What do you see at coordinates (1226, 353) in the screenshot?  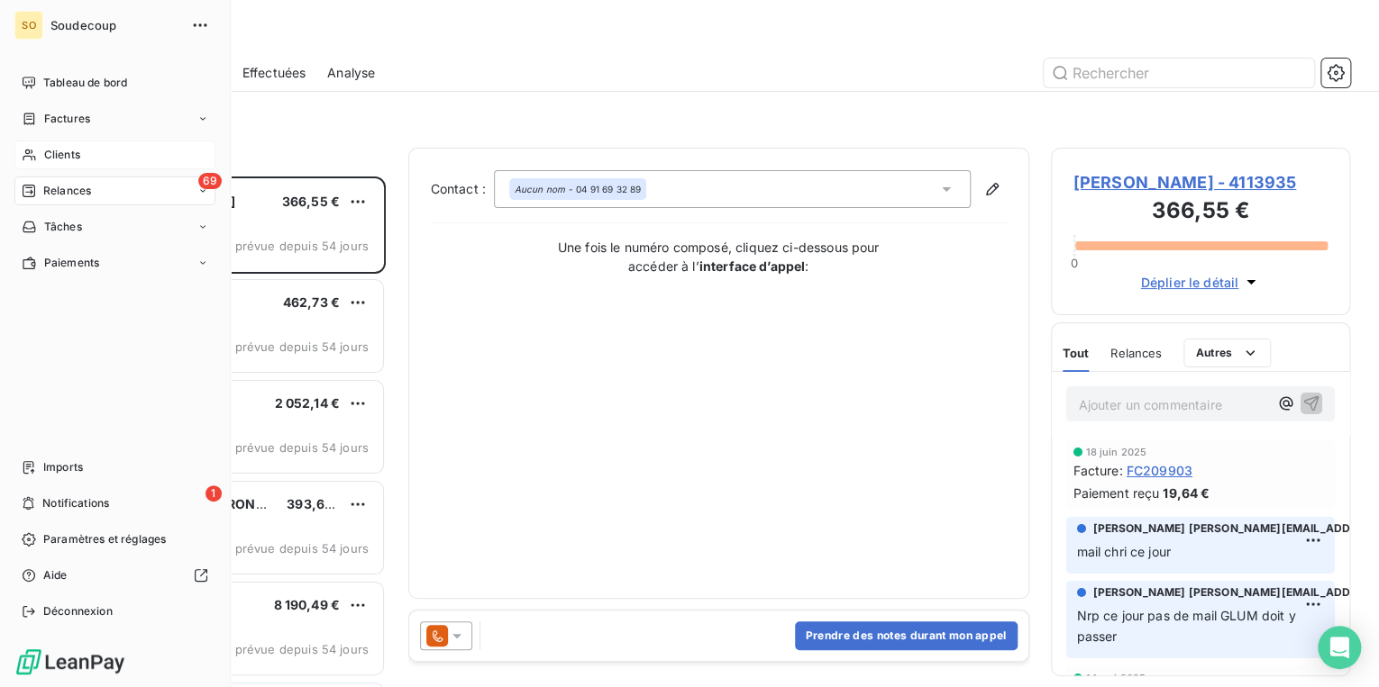 I see `button: Autres` at bounding box center [1226, 353].